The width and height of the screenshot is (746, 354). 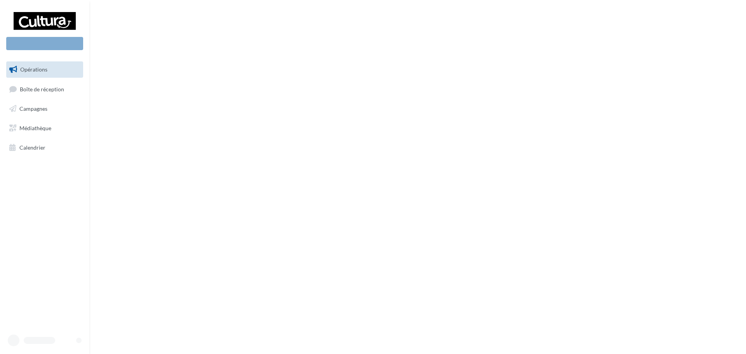 I want to click on span: Campagnes, so click(x=33, y=108).